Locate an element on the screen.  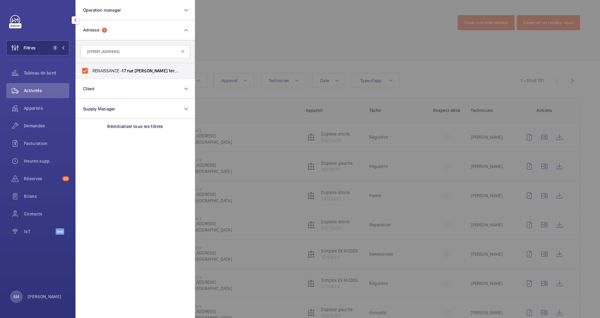
span: Contacts is located at coordinates (47, 214).